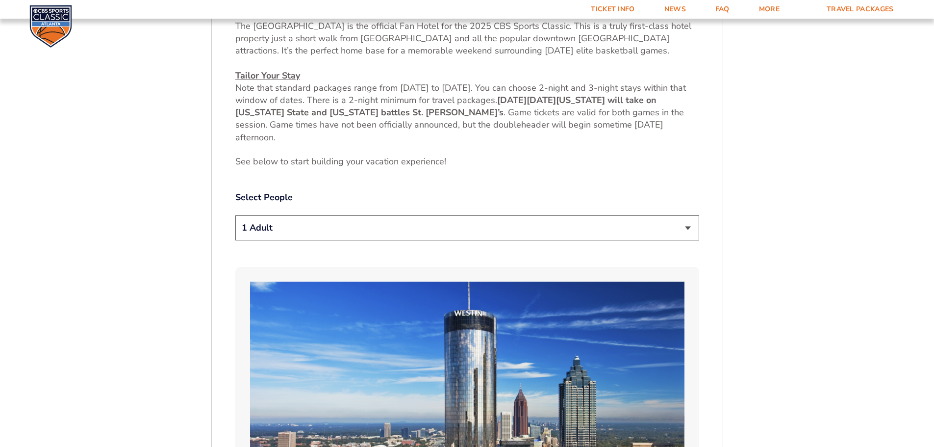 This screenshot has width=934, height=447. Describe the element at coordinates (426, 161) in the screenshot. I see `span: xperience!` at that location.